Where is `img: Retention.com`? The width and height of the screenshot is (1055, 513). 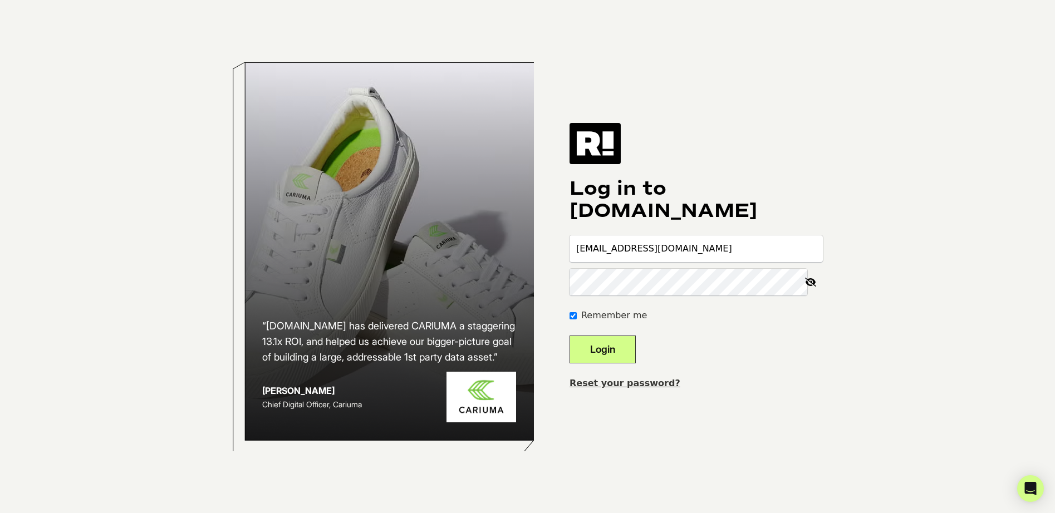 img: Retention.com is located at coordinates (595, 144).